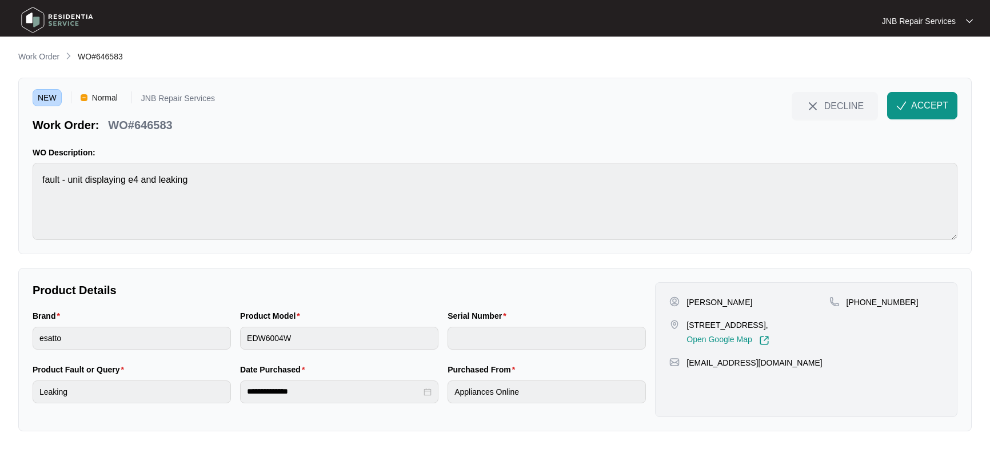 This screenshot has width=990, height=473. Describe the element at coordinates (339, 290) in the screenshot. I see `p: Product Details` at that location.